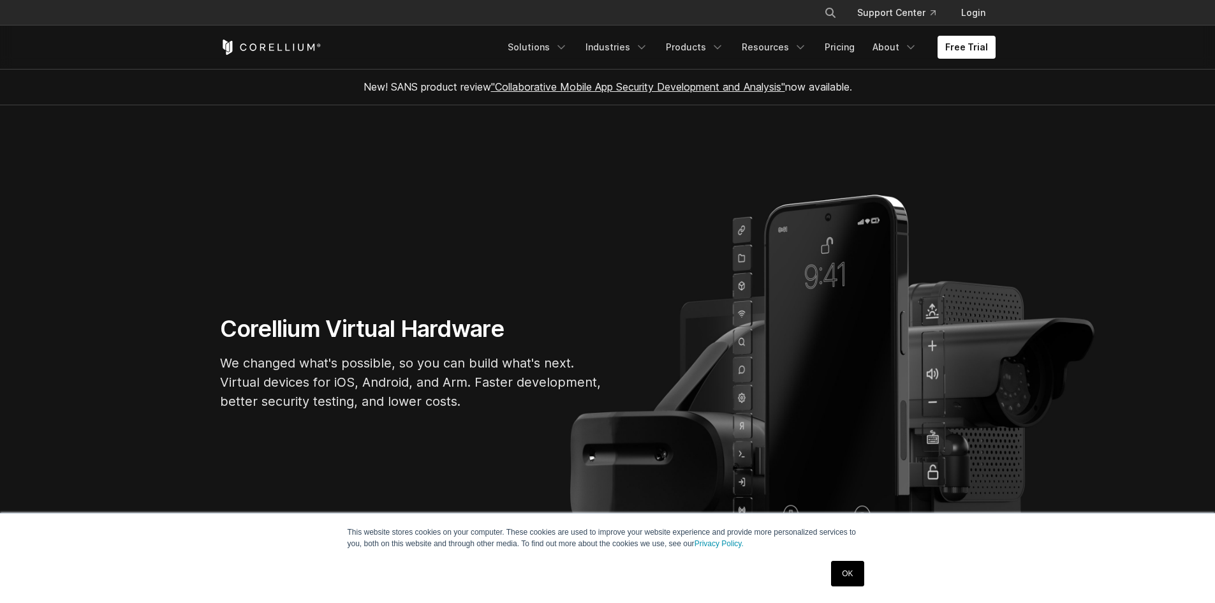  I want to click on a: Login, so click(974, 13).